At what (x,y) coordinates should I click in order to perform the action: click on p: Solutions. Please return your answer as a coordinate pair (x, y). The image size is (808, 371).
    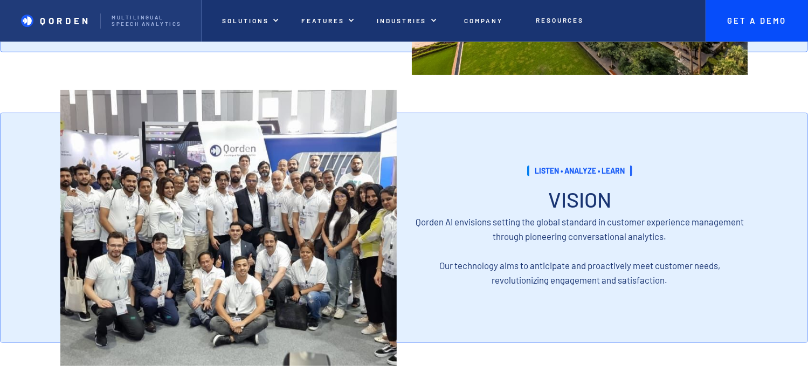
    Looking at the image, I should click on (246, 20).